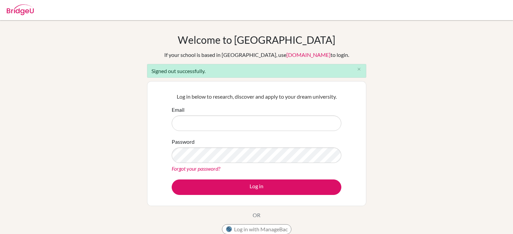 This screenshot has width=513, height=234. What do you see at coordinates (256, 97) in the screenshot?
I see `p: Log in below to research, discover and apply to your dream university.` at bounding box center [256, 97].